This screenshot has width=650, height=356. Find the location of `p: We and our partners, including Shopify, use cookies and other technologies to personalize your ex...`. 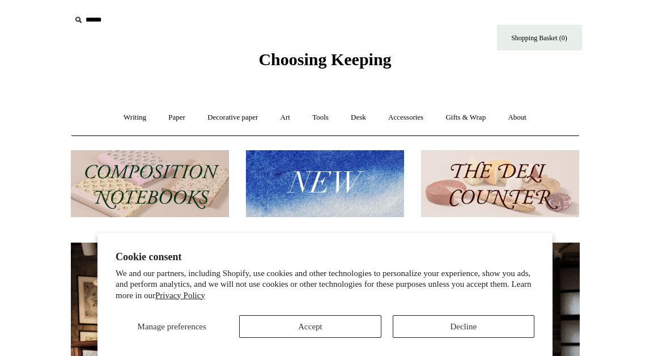

p: We and our partners, including Shopify, use cookies and other technologies to personalize your ex... is located at coordinates (325, 285).